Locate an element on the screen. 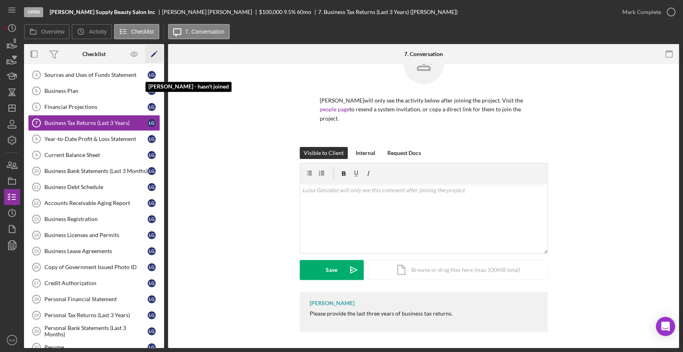 Image resolution: width=683 pixels, height=352 pixels. button: 7. Conversation is located at coordinates (199, 32).